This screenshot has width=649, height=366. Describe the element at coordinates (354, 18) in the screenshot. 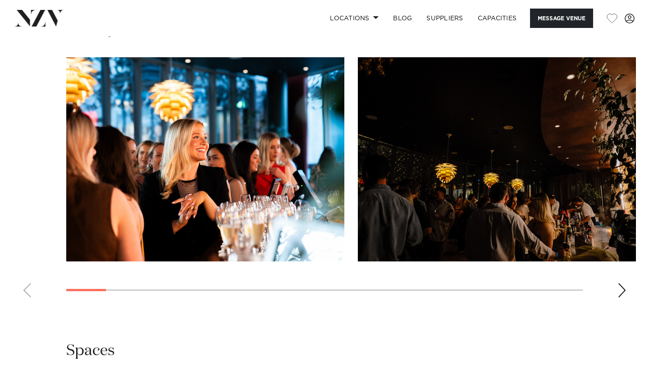

I see `a: Locations` at that location.